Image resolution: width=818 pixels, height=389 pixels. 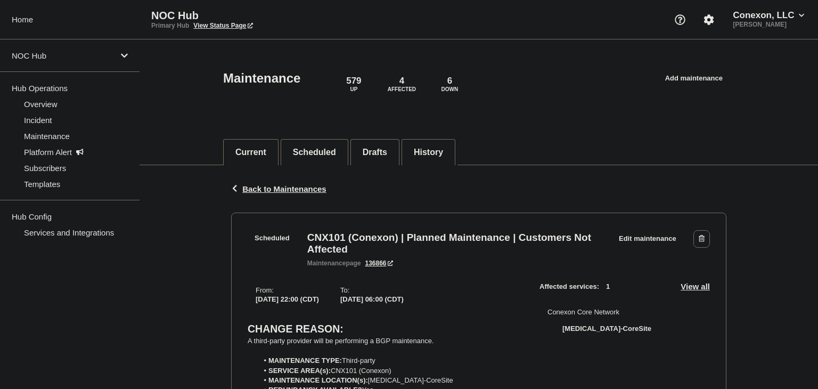 I want to click on button: View all, so click(x=695, y=286).